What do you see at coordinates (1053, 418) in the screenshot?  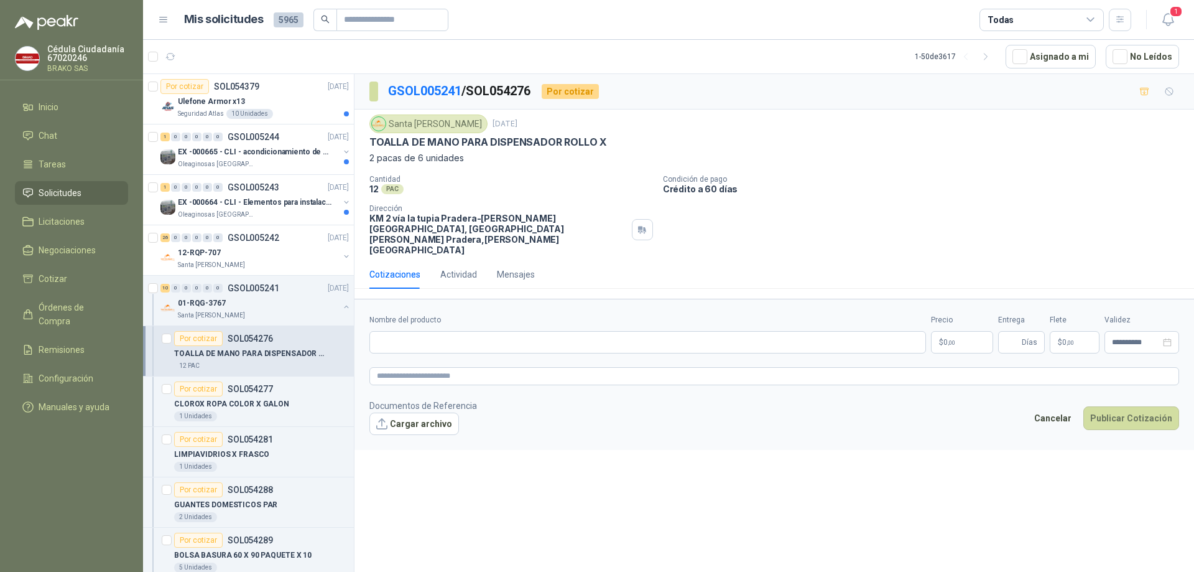 I see `button: Cancelar` at bounding box center [1053, 418].